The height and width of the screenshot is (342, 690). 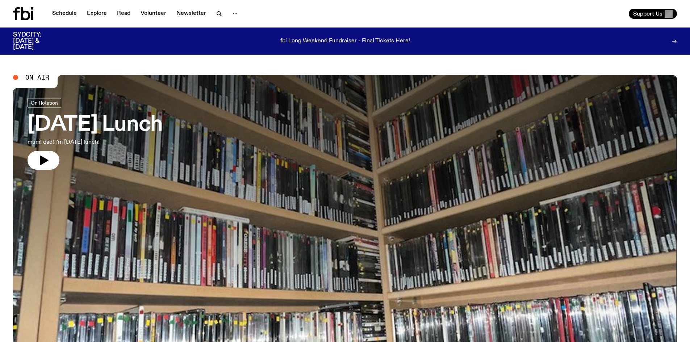 What do you see at coordinates (44, 103) in the screenshot?
I see `span: On Rotation` at bounding box center [44, 103].